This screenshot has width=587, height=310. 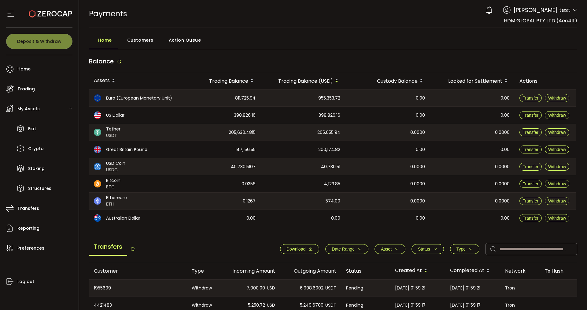 I want to click on div: Tron, so click(x=520, y=288).